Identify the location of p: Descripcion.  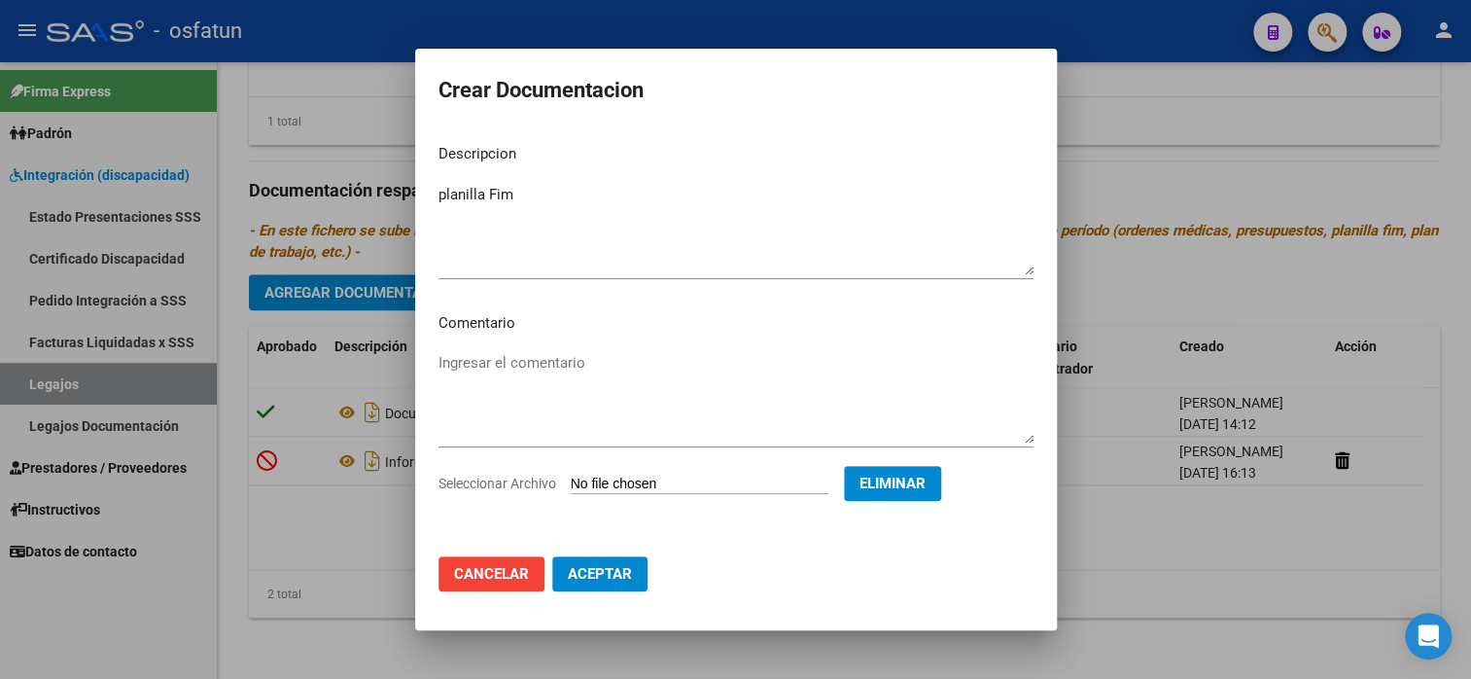
(736, 154).